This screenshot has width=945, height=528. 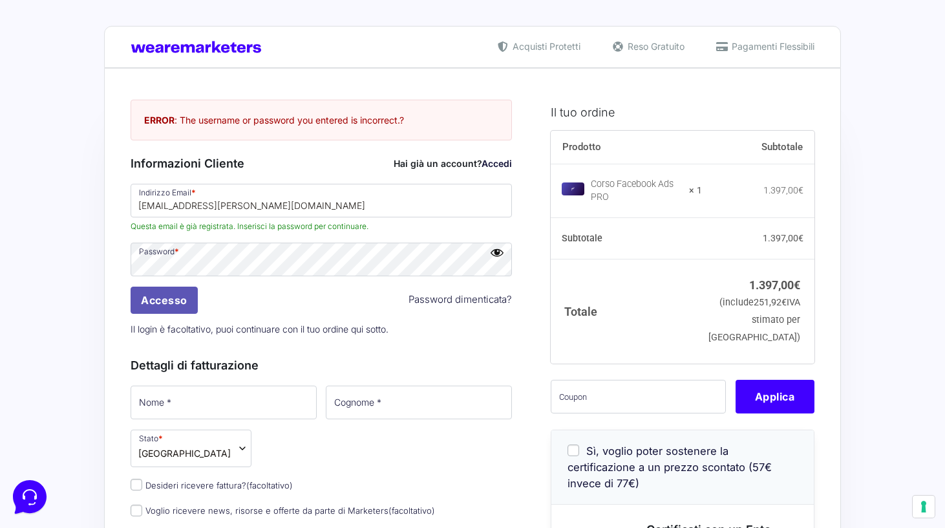 What do you see at coordinates (497, 163) in the screenshot?
I see `a: Accedi` at bounding box center [497, 163].